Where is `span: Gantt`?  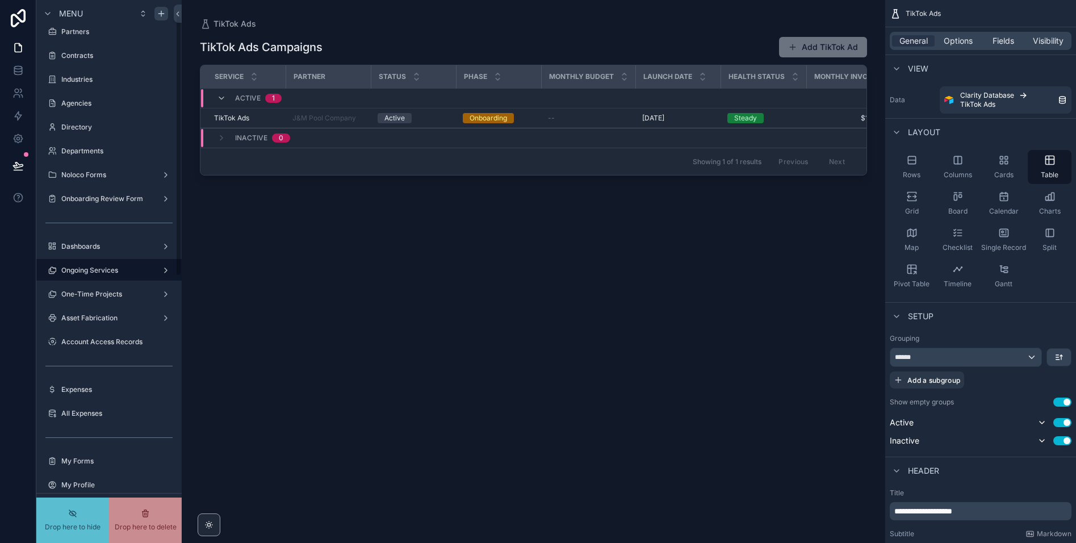
span: Gantt is located at coordinates (1004, 284).